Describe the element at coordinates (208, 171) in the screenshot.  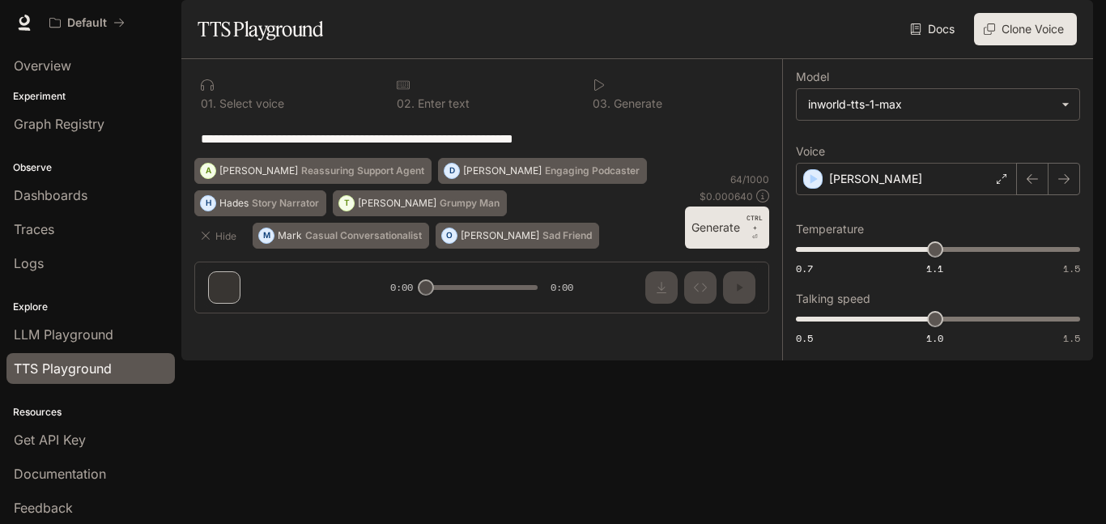
I see `div: A` at that location.